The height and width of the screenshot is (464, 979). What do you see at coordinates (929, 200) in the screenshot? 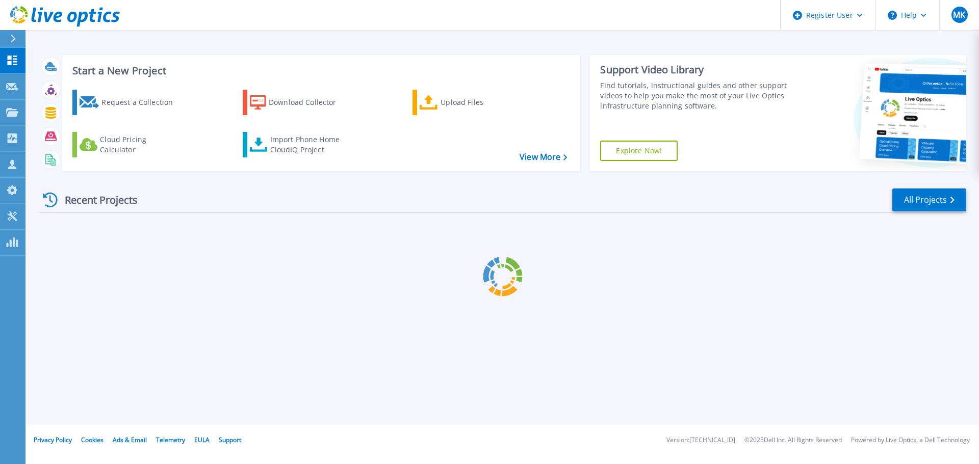
I see `a: All Projects` at bounding box center [929, 200].